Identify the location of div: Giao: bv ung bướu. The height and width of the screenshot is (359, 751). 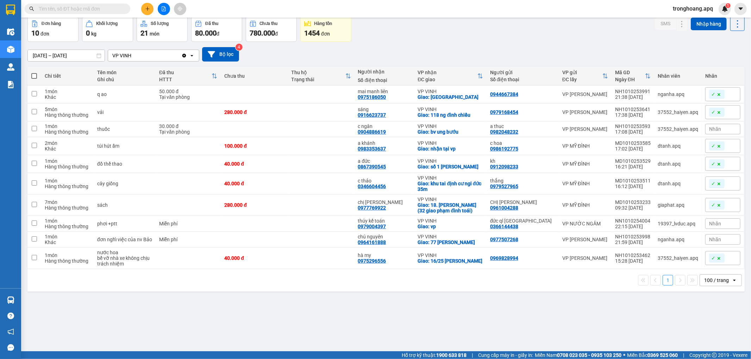
(450, 132).